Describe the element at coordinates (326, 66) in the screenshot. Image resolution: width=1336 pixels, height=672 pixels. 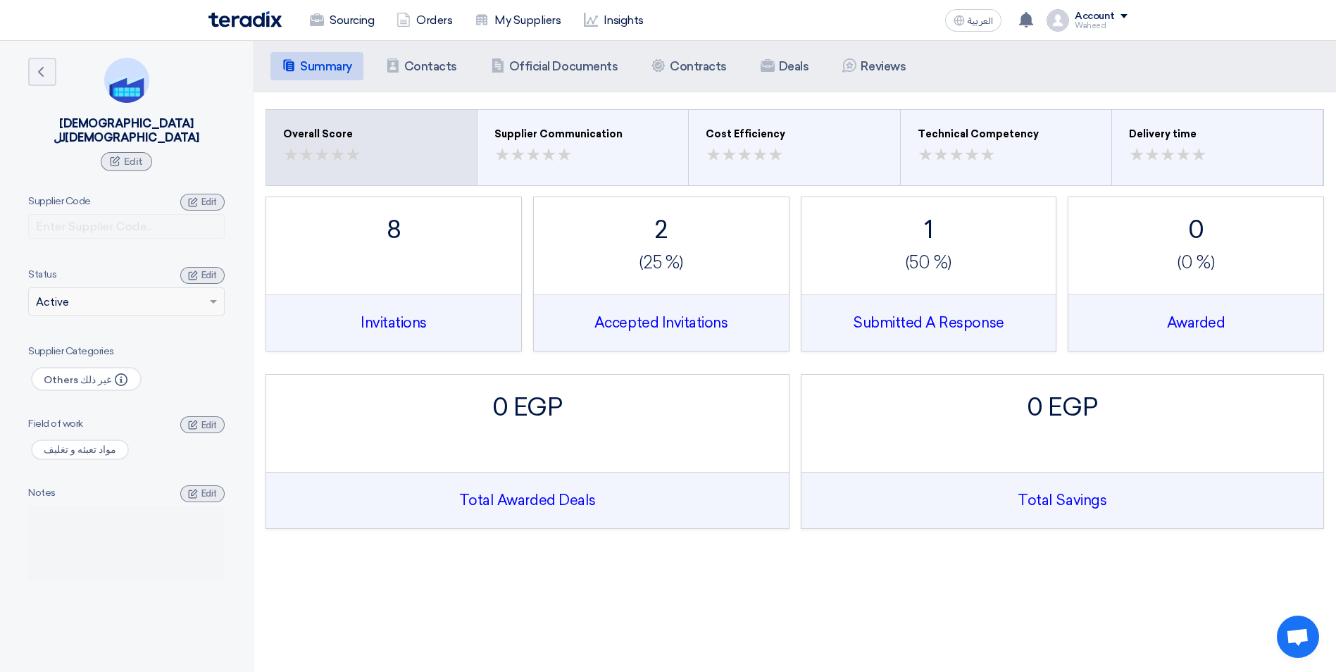
I see `h5: Summary` at that location.